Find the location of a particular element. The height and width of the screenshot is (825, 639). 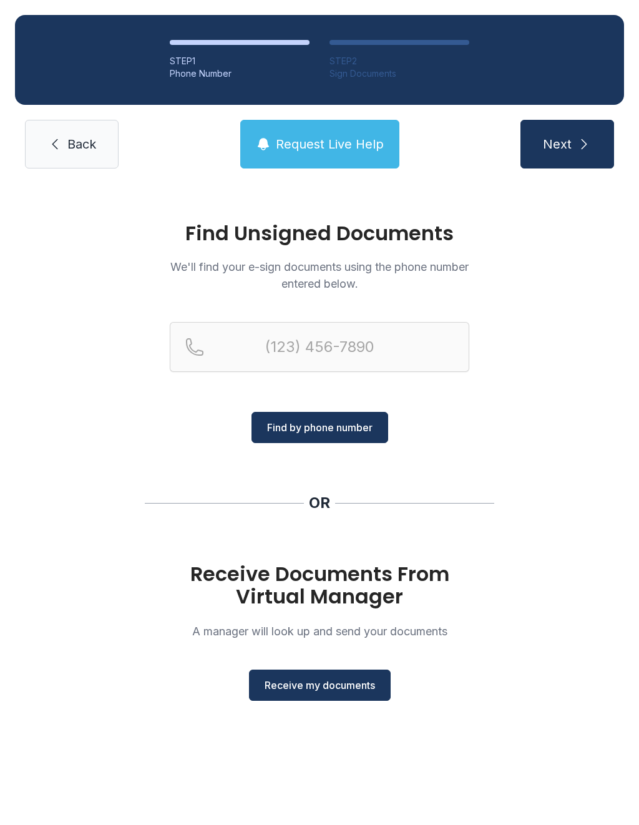

span: Next is located at coordinates (557, 144).